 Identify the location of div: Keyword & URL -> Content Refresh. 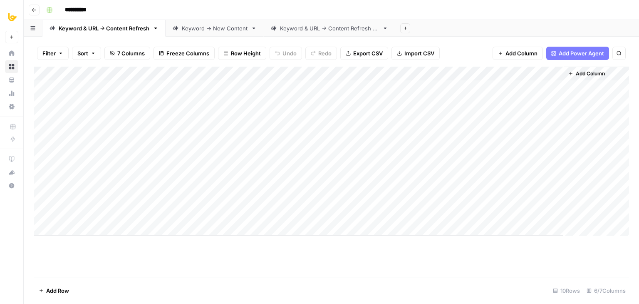
(104, 28).